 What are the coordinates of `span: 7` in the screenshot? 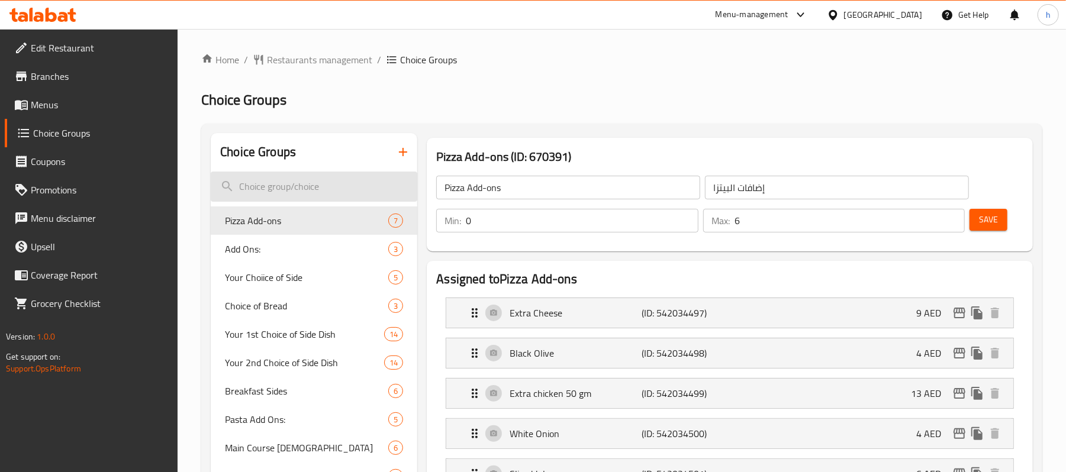 It's located at (395, 221).